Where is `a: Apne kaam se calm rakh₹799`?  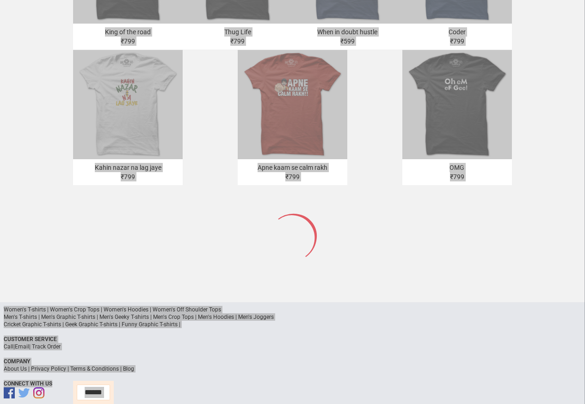
a: Apne kaam se calm rakh₹799 is located at coordinates (292, 118).